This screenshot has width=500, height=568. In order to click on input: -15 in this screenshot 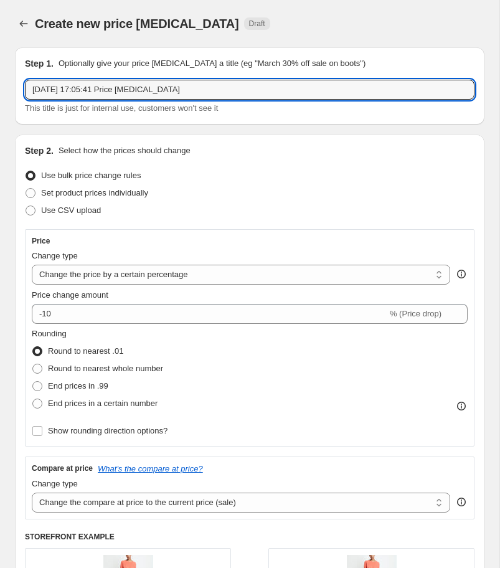, I will do `click(209, 314)`.